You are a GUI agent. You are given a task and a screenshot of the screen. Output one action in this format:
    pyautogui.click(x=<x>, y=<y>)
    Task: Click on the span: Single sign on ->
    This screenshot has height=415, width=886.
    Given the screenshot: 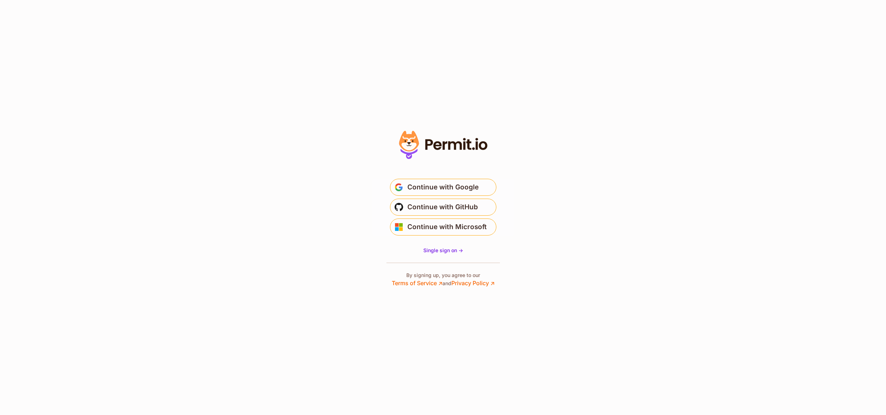 What is the action you would take?
    pyautogui.click(x=443, y=250)
    